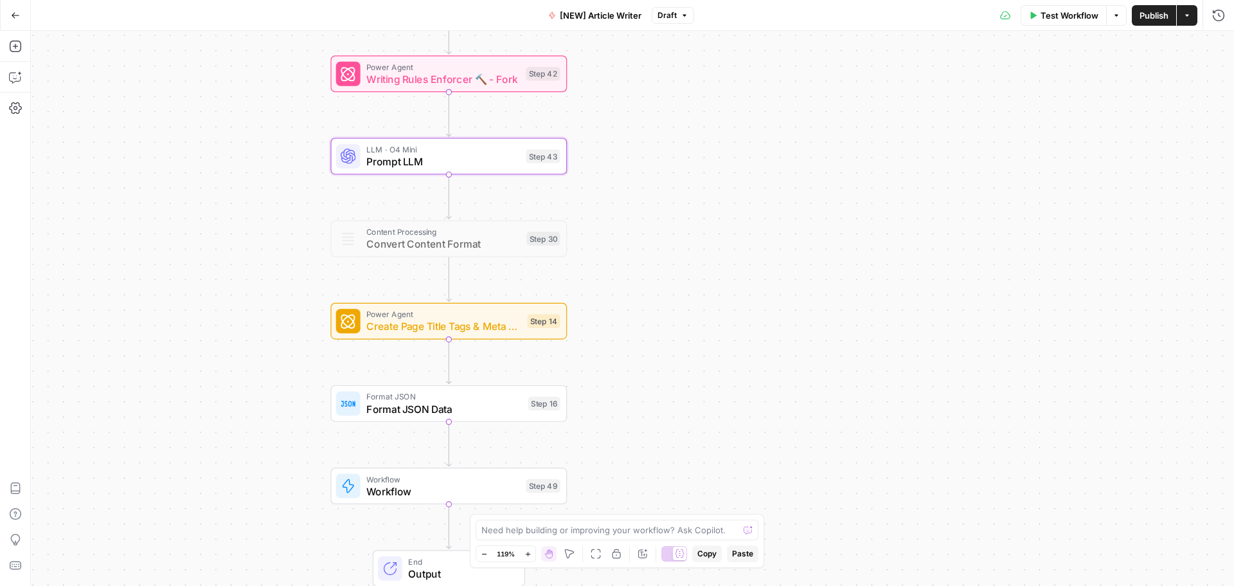 This screenshot has height=586, width=1234. Describe the element at coordinates (449, 485) in the screenshot. I see `div: WorkflowWorkflowStep 49` at that location.